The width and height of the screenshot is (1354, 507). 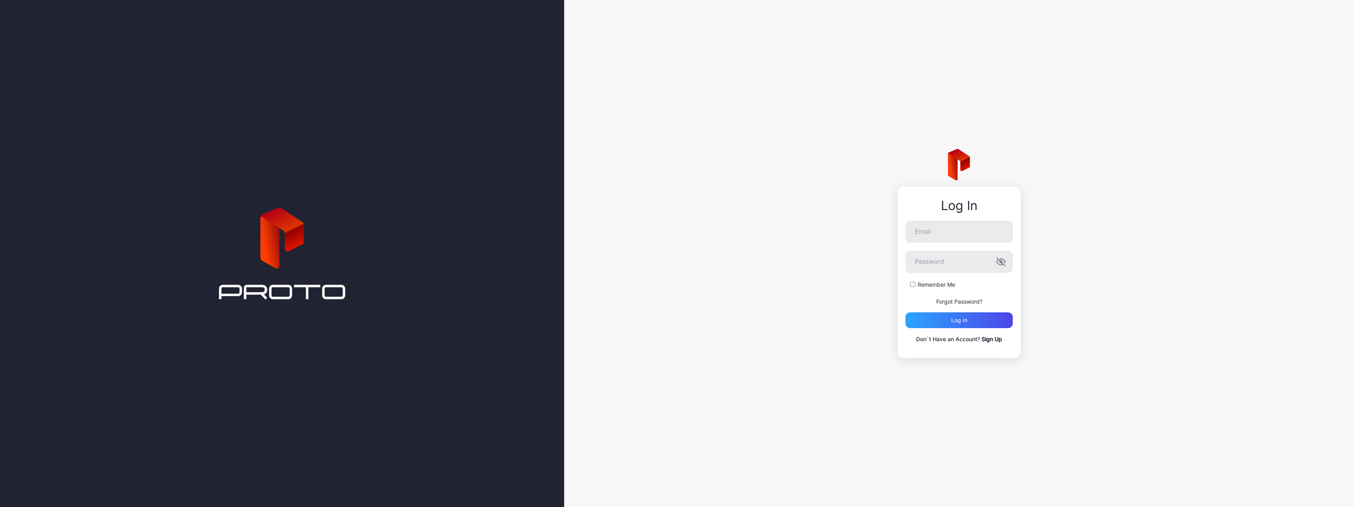 I want to click on p: Don`t Have an Account?, so click(x=959, y=339).